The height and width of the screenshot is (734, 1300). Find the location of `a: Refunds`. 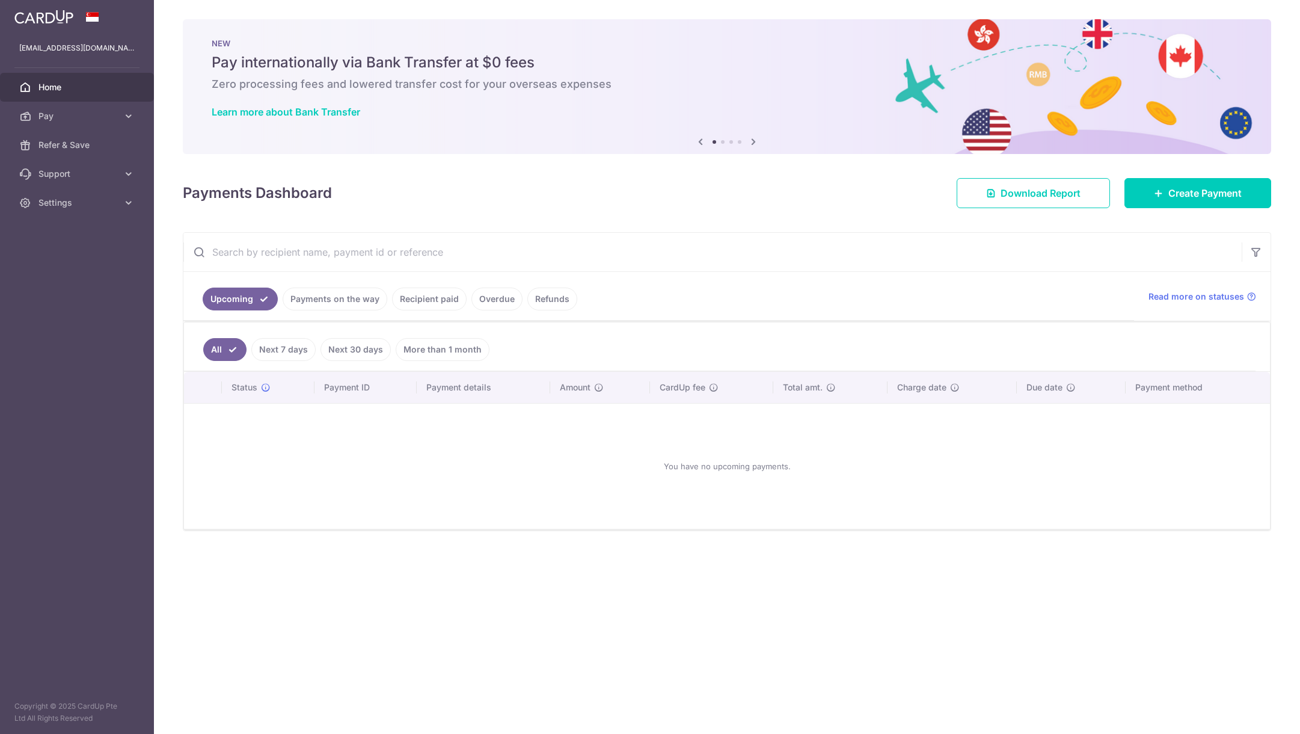

a: Refunds is located at coordinates (552, 299).